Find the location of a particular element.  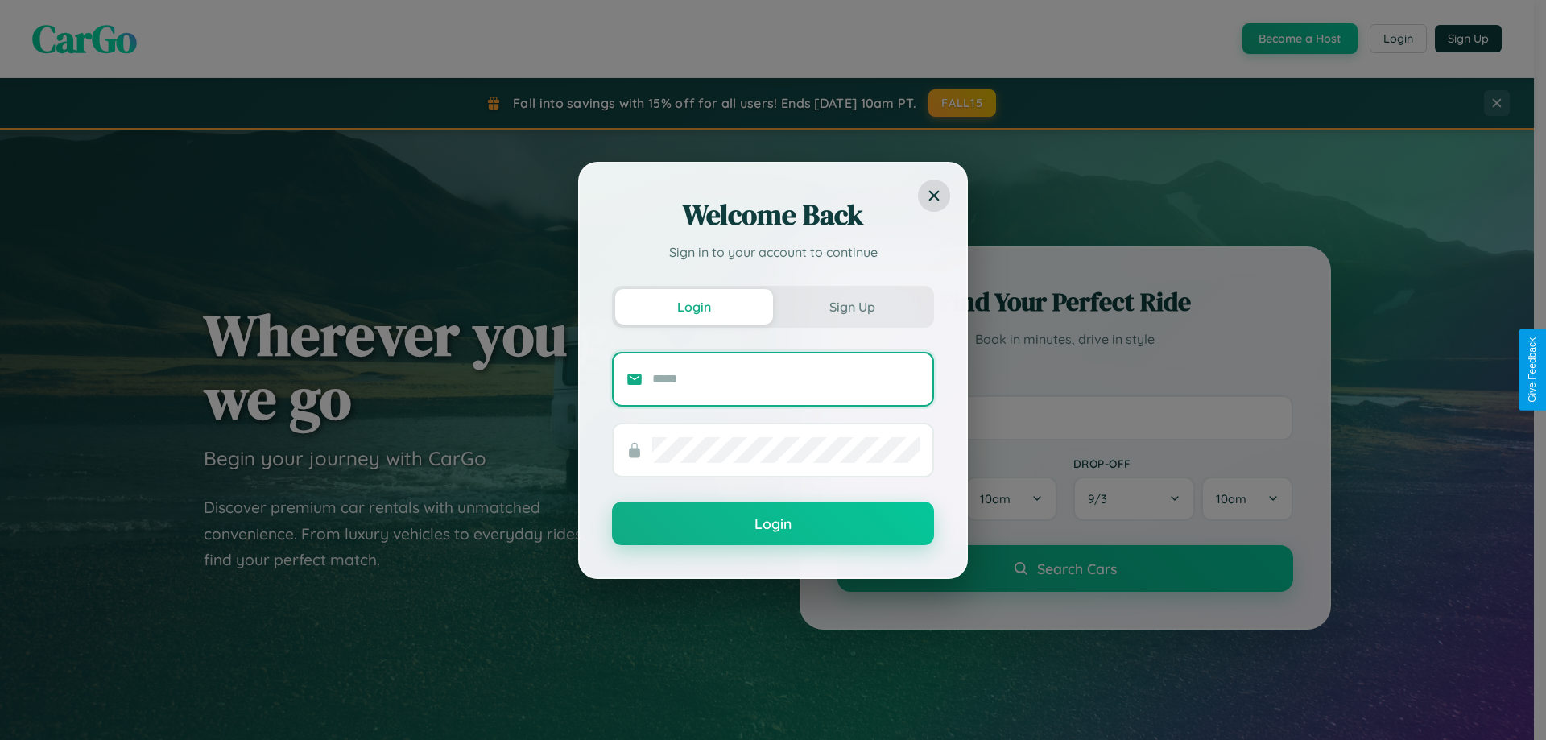

p: Sign in to your account to continue is located at coordinates (773, 252).